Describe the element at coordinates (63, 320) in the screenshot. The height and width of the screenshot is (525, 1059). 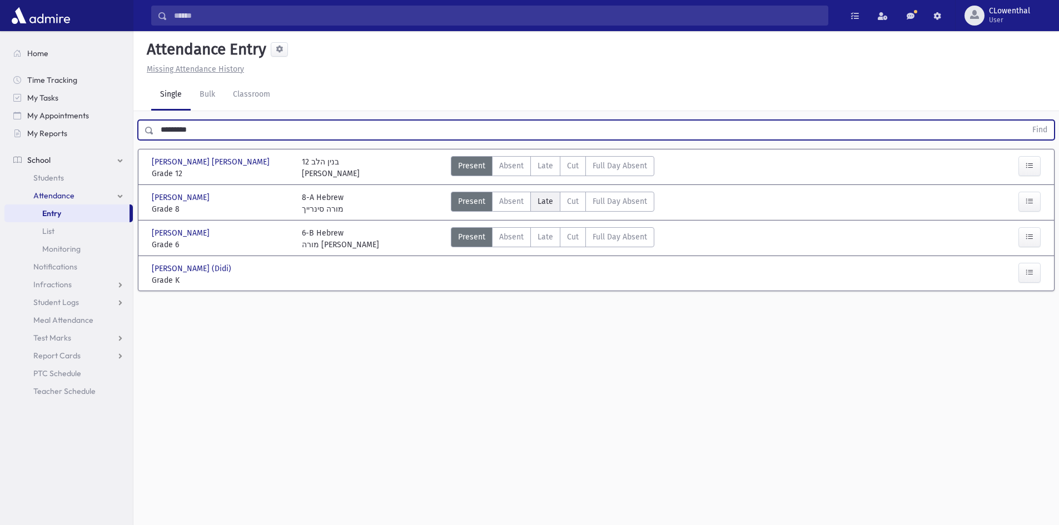
I see `span: Meal Attendance` at that location.